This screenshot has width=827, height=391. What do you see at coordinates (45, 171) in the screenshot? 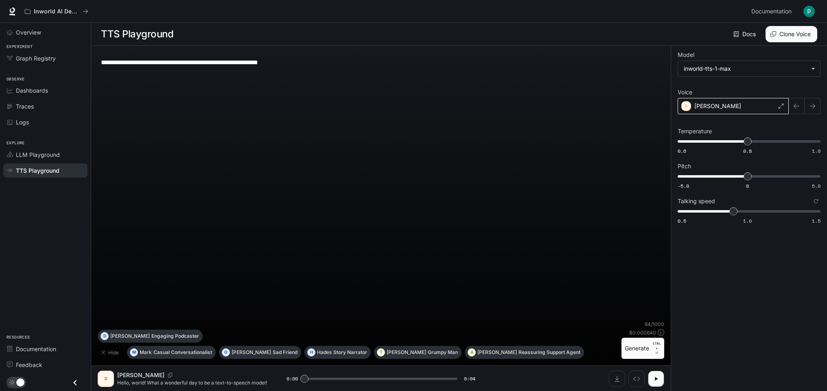
I see `a: TTS Playground` at bounding box center [45, 171].